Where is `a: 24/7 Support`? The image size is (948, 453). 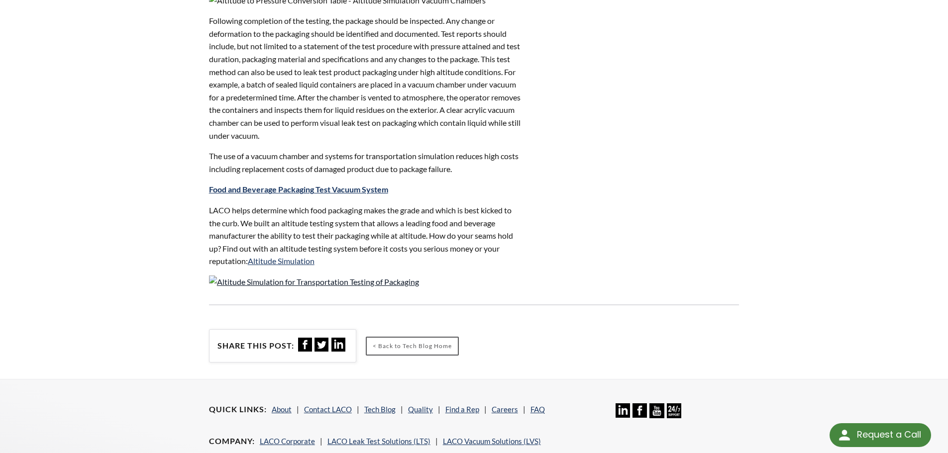 a: 24/7 Support is located at coordinates (674, 415).